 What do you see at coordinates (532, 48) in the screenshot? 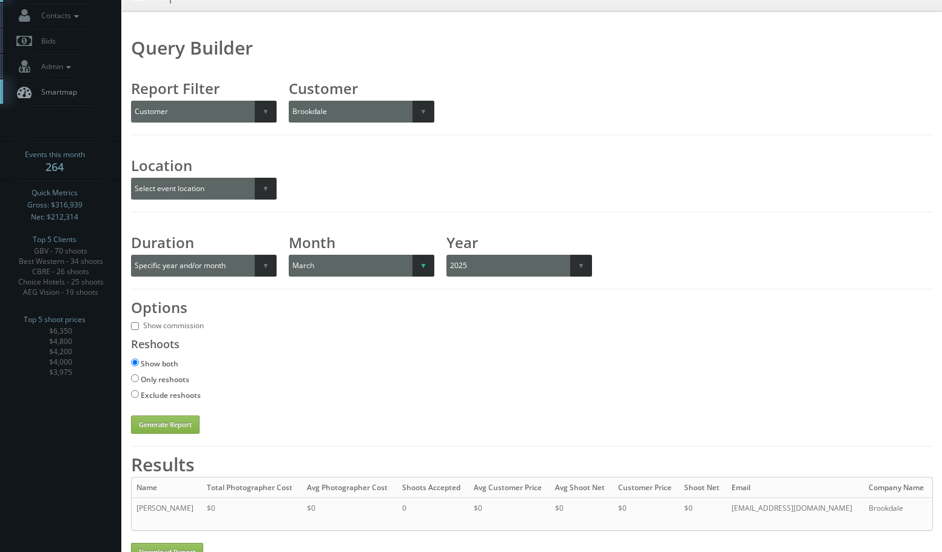
I see `h2: Query Builder` at bounding box center [532, 48].